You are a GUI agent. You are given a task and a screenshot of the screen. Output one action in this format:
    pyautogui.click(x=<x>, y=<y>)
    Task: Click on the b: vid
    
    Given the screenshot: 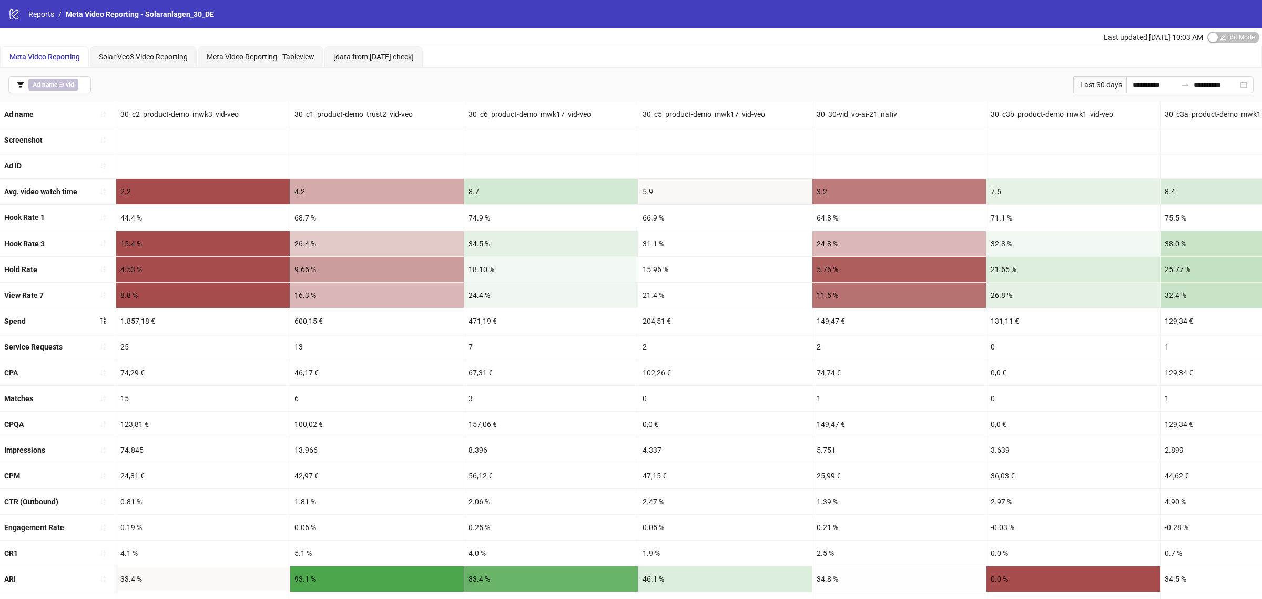 What is the action you would take?
    pyautogui.click(x=70, y=85)
    